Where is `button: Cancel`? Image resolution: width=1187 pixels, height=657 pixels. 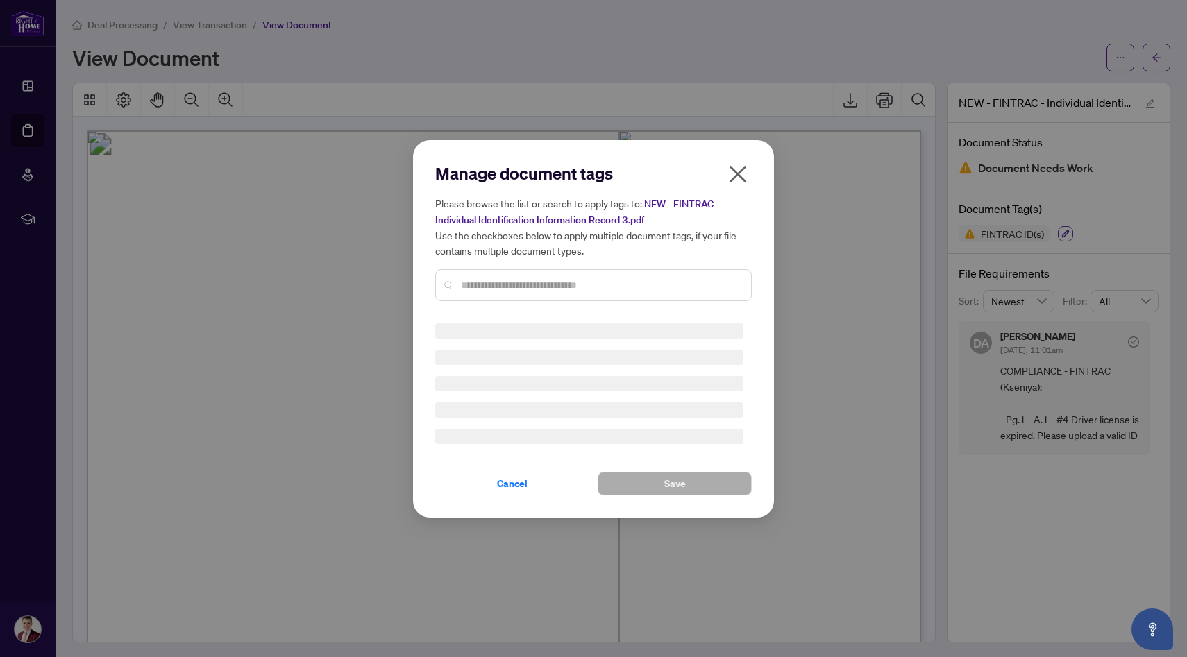
button: Cancel is located at coordinates (512, 484).